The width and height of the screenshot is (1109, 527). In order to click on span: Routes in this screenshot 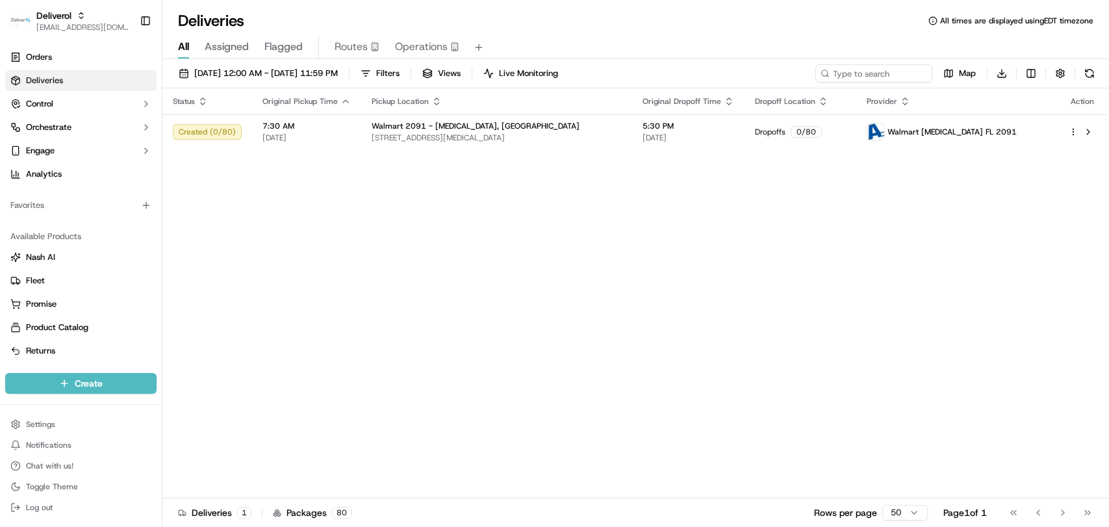, I will do `click(351, 47)`.